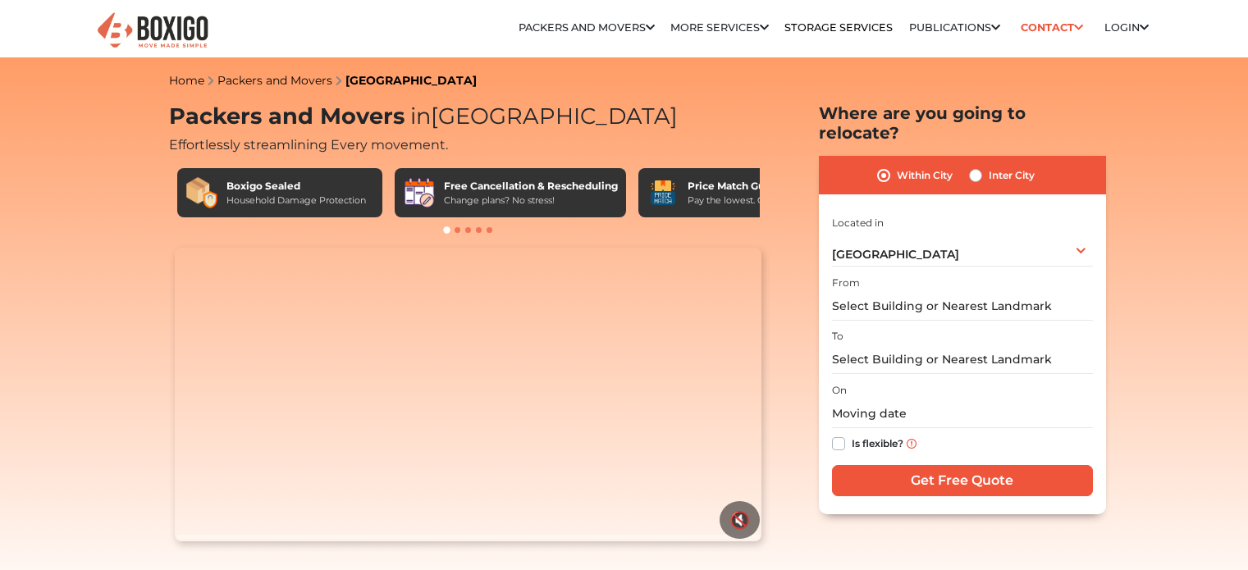 Image resolution: width=1248 pixels, height=570 pixels. What do you see at coordinates (1127, 27) in the screenshot?
I see `a: Login` at bounding box center [1127, 27].